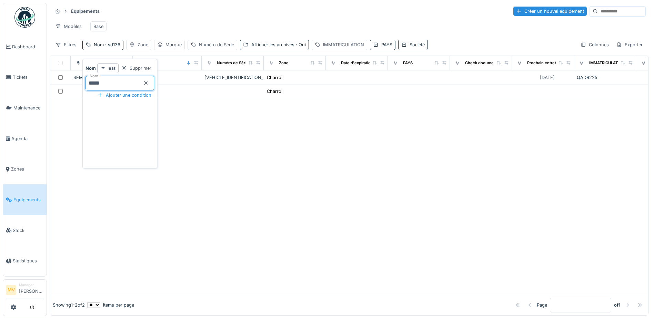 The width and height of the screenshot is (654, 319). Describe the element at coordinates (28, 230) in the screenshot. I see `span: Stock` at that location.